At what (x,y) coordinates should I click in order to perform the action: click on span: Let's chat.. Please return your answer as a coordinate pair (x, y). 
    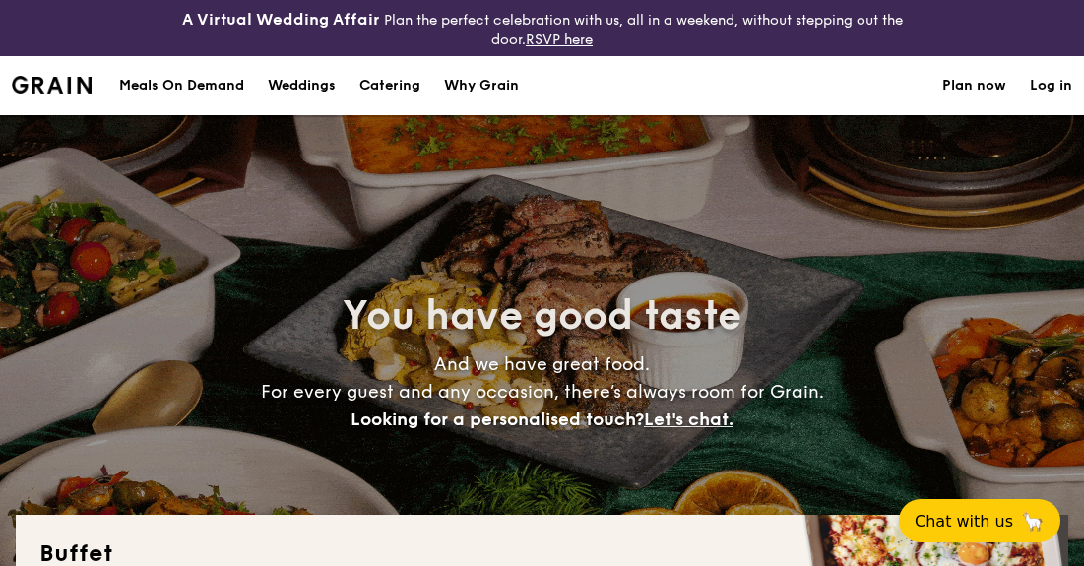
    Looking at the image, I should click on (688, 419).